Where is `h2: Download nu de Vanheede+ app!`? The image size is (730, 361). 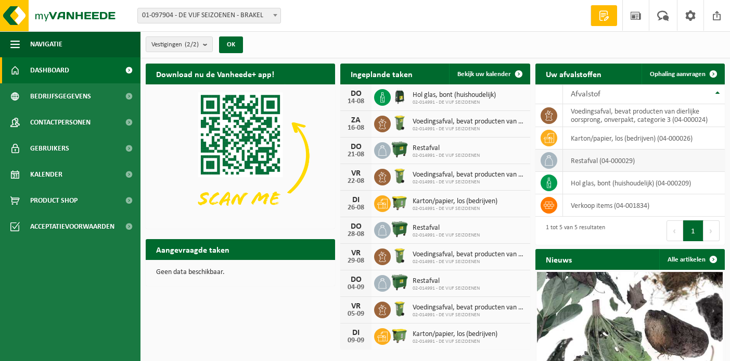
h2: Download nu de Vanheede+ app! is located at coordinates (215, 73).